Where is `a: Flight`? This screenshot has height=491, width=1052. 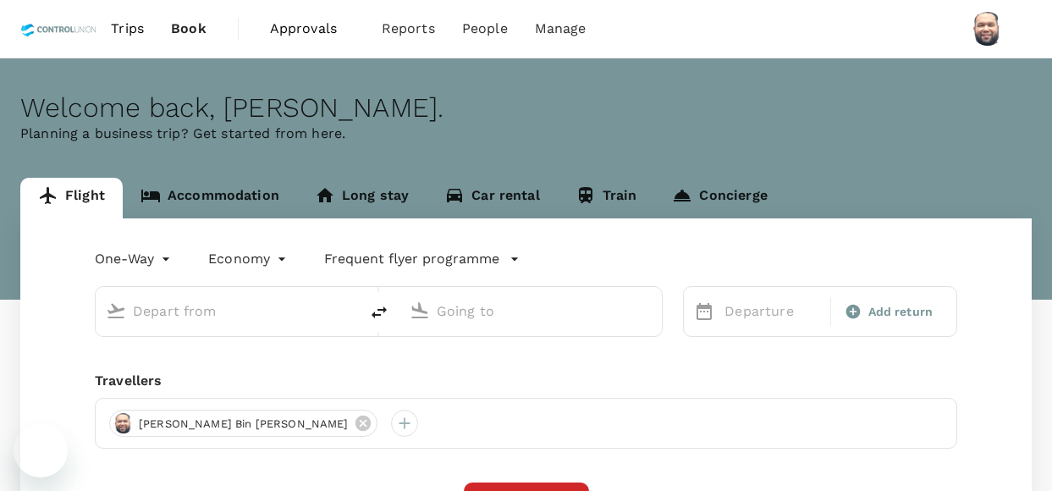
a: Flight is located at coordinates (71, 198).